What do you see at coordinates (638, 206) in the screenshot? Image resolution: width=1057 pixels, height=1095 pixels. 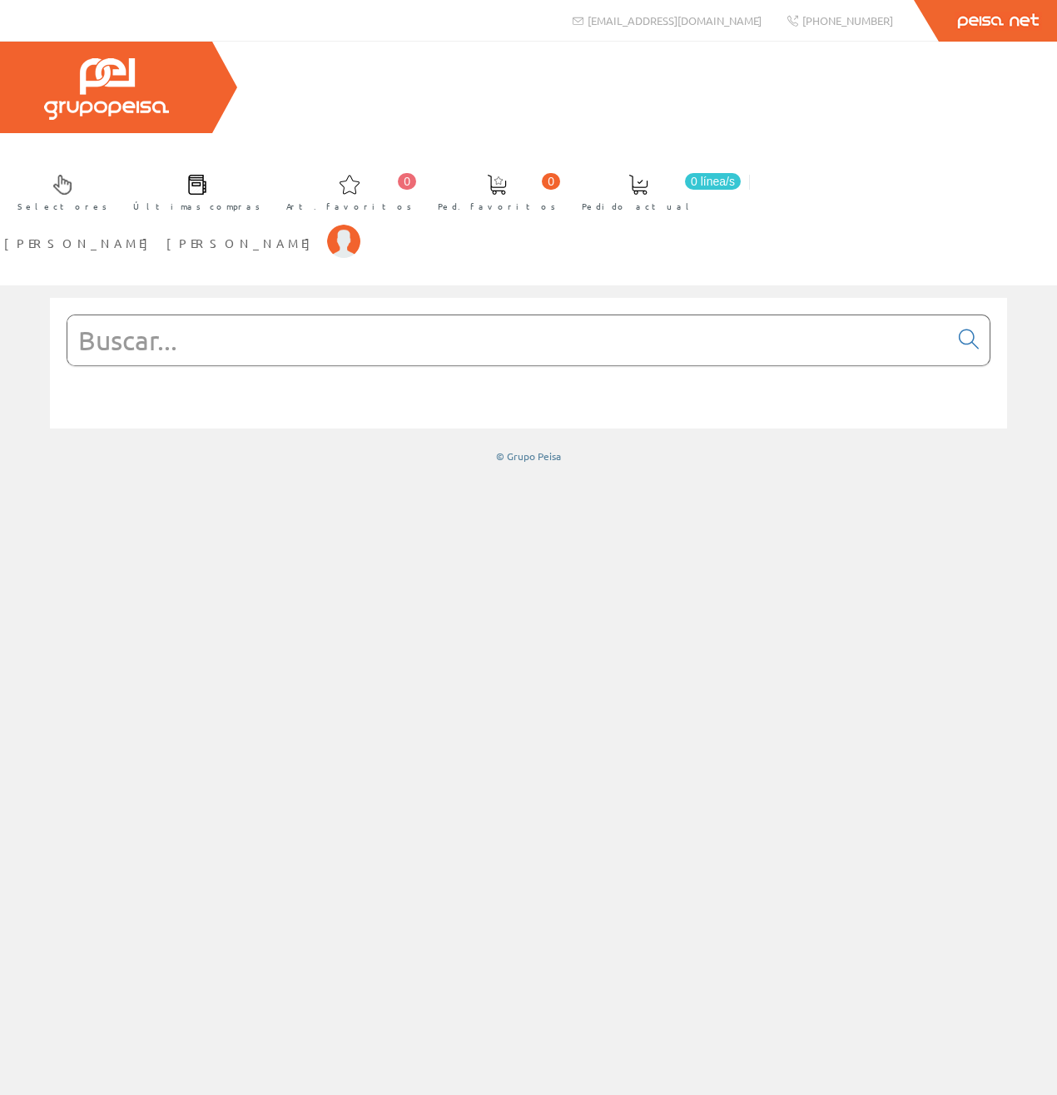 I see `span: Pedido actual` at bounding box center [638, 206].